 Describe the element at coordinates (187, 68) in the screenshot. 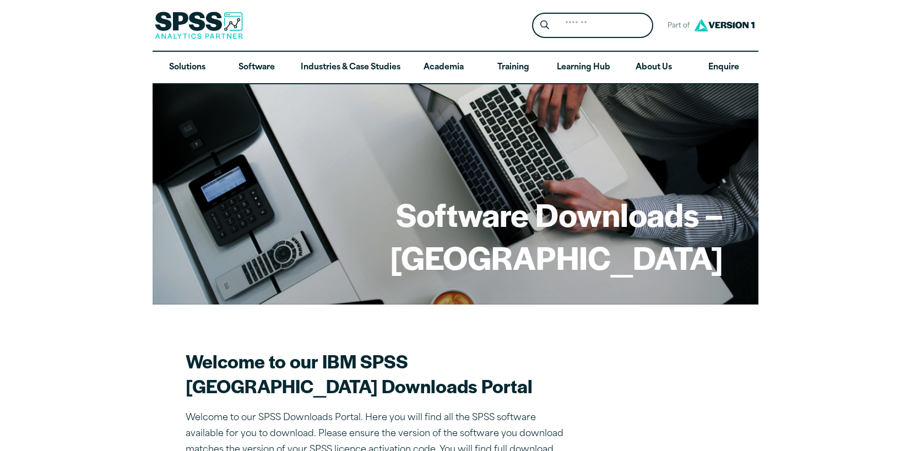

I see `a: Solutions` at that location.